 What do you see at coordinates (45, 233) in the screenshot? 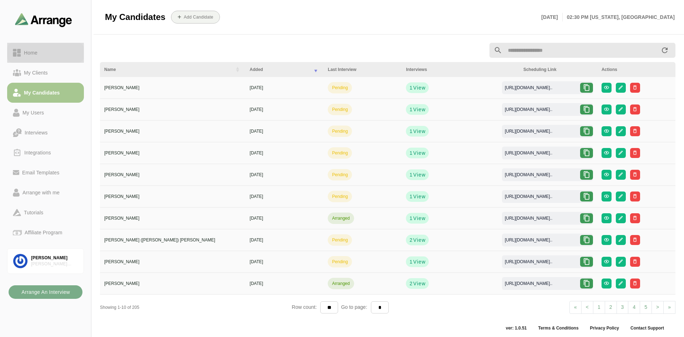
I see `a: Affiliate Program` at bounding box center [45, 233].